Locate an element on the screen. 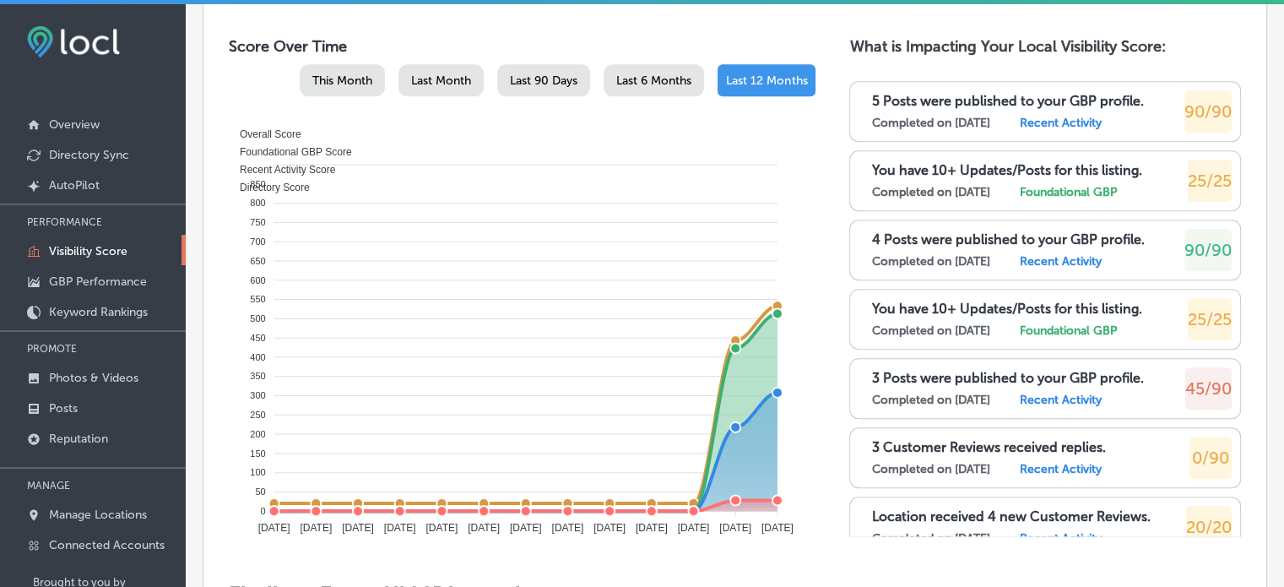 The image size is (1284, 587). p: Visibility Score is located at coordinates (88, 251).